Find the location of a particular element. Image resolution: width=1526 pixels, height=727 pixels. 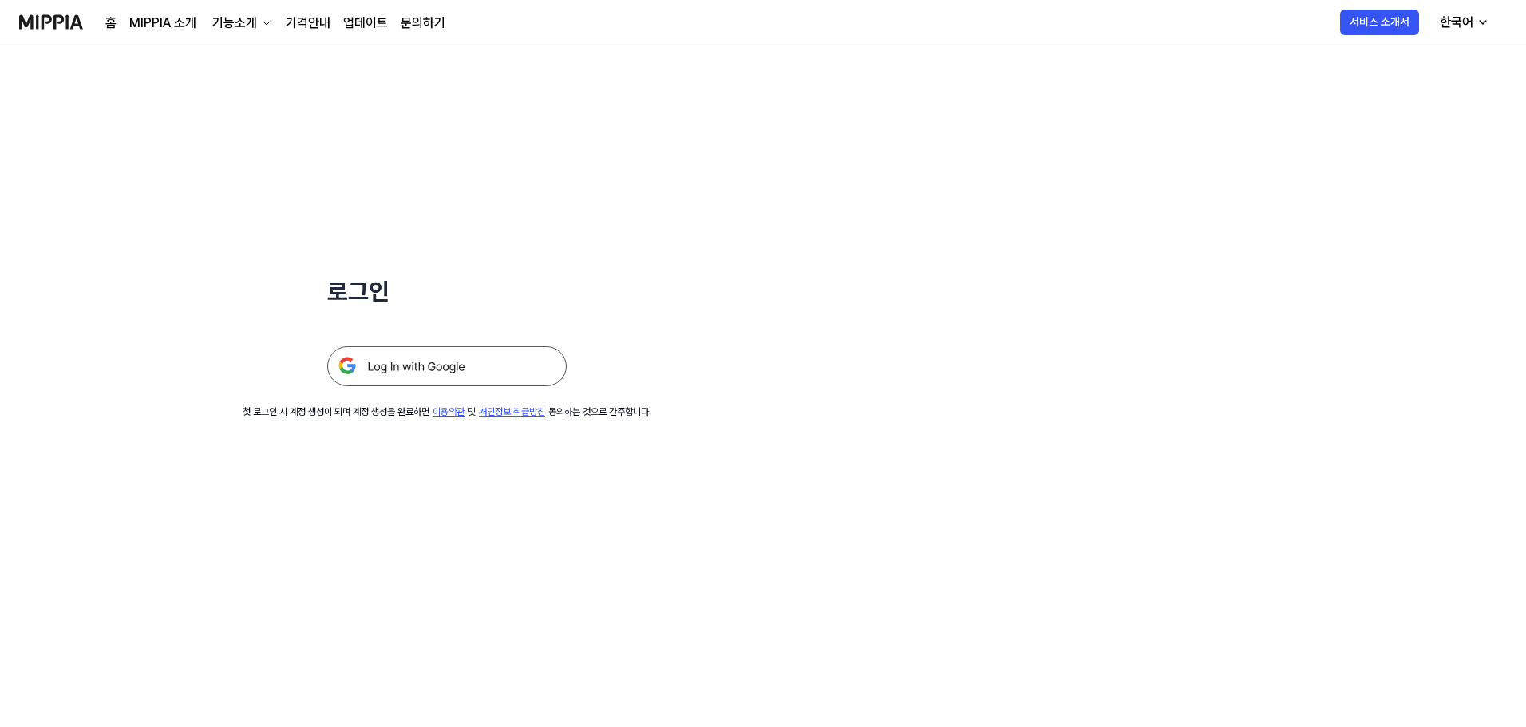

h1: 로그인 is located at coordinates (447, 291).